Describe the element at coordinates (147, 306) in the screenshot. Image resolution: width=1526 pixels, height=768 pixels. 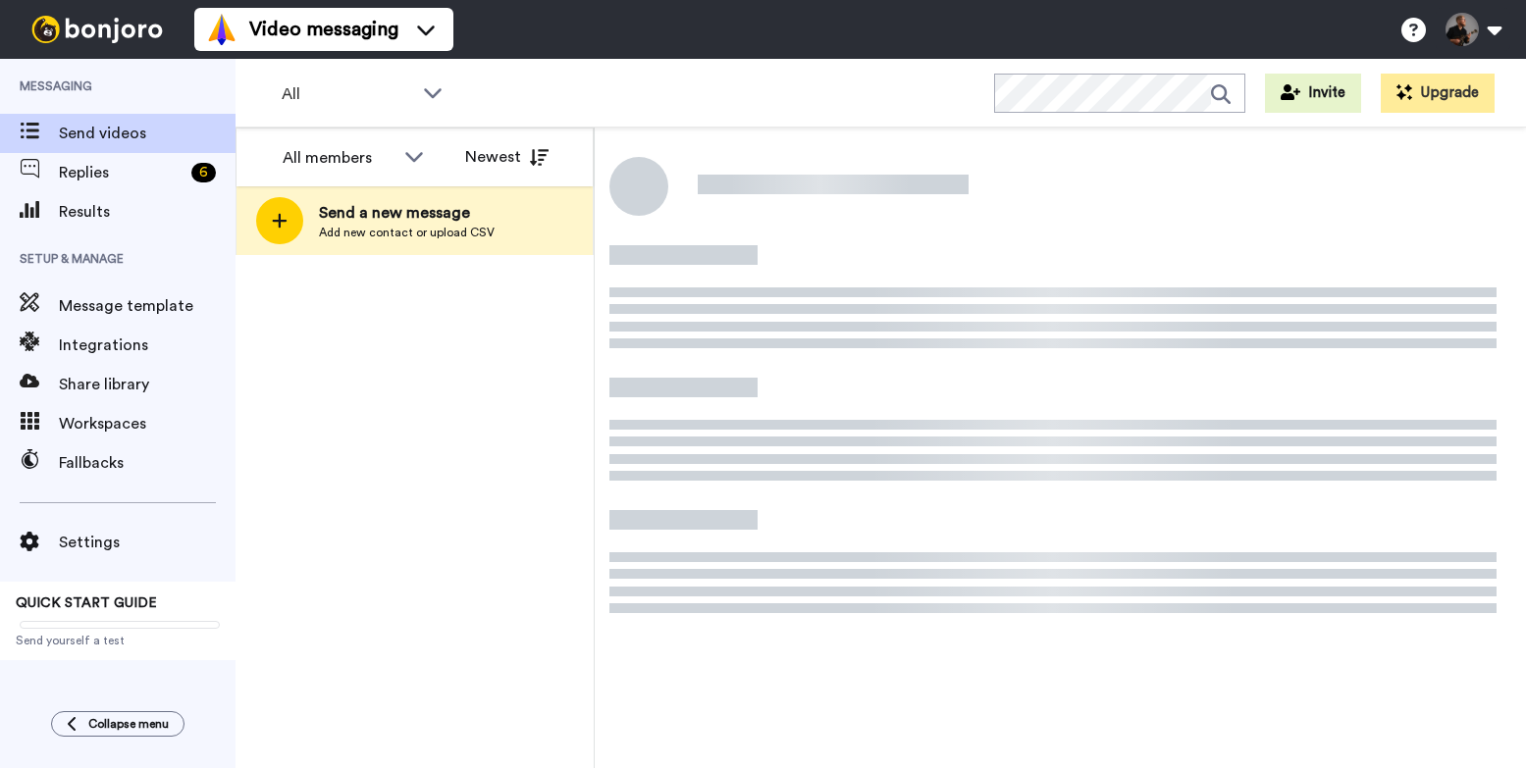
I see `span: Message template` at that location.